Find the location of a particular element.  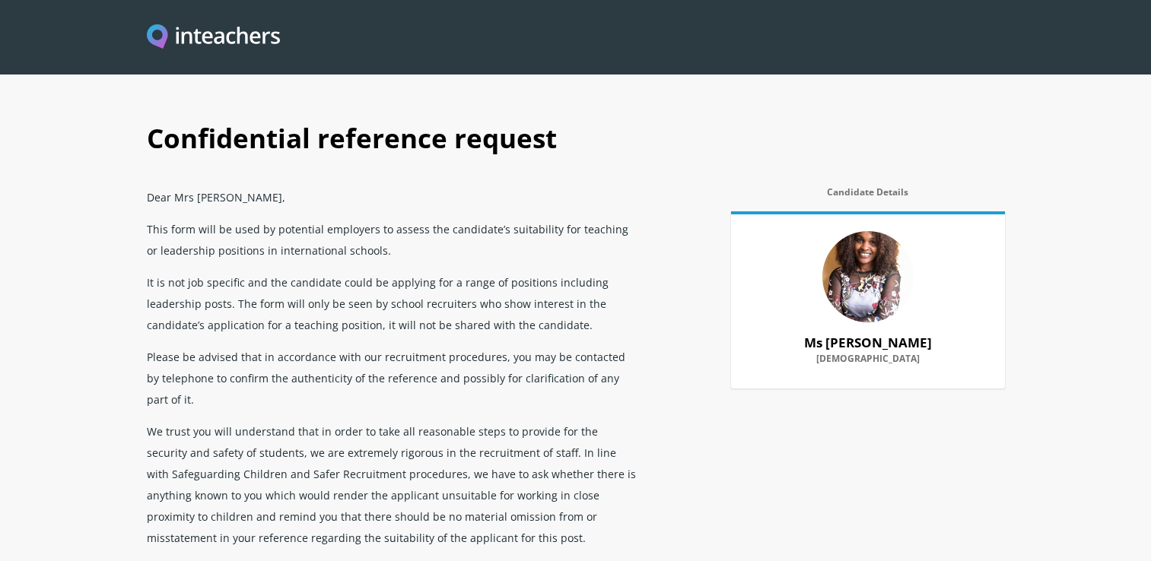

img: Inteachers is located at coordinates (214, 37).